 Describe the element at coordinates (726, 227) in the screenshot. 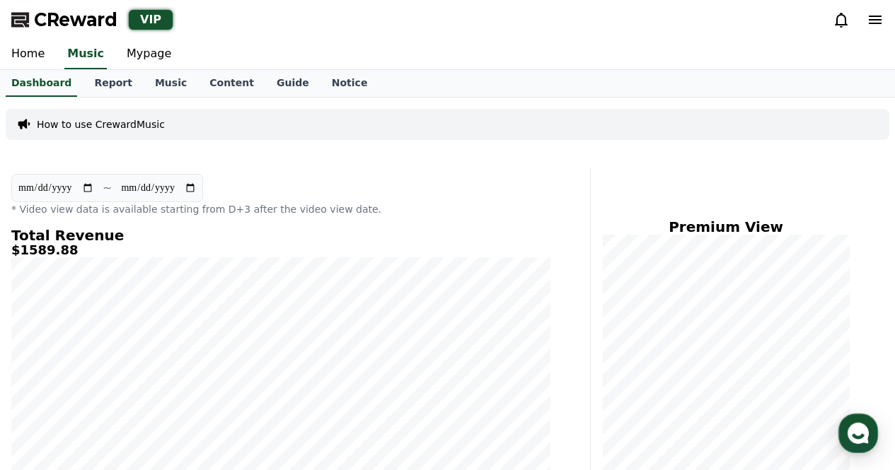

I see `h4: Premium View` at that location.